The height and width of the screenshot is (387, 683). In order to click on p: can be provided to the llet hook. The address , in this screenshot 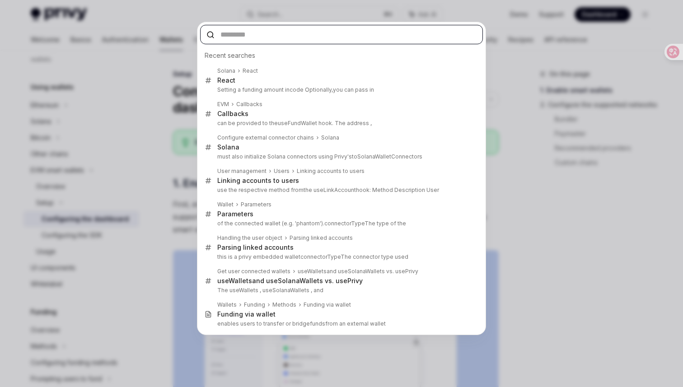, I will do `click(340, 123)`.